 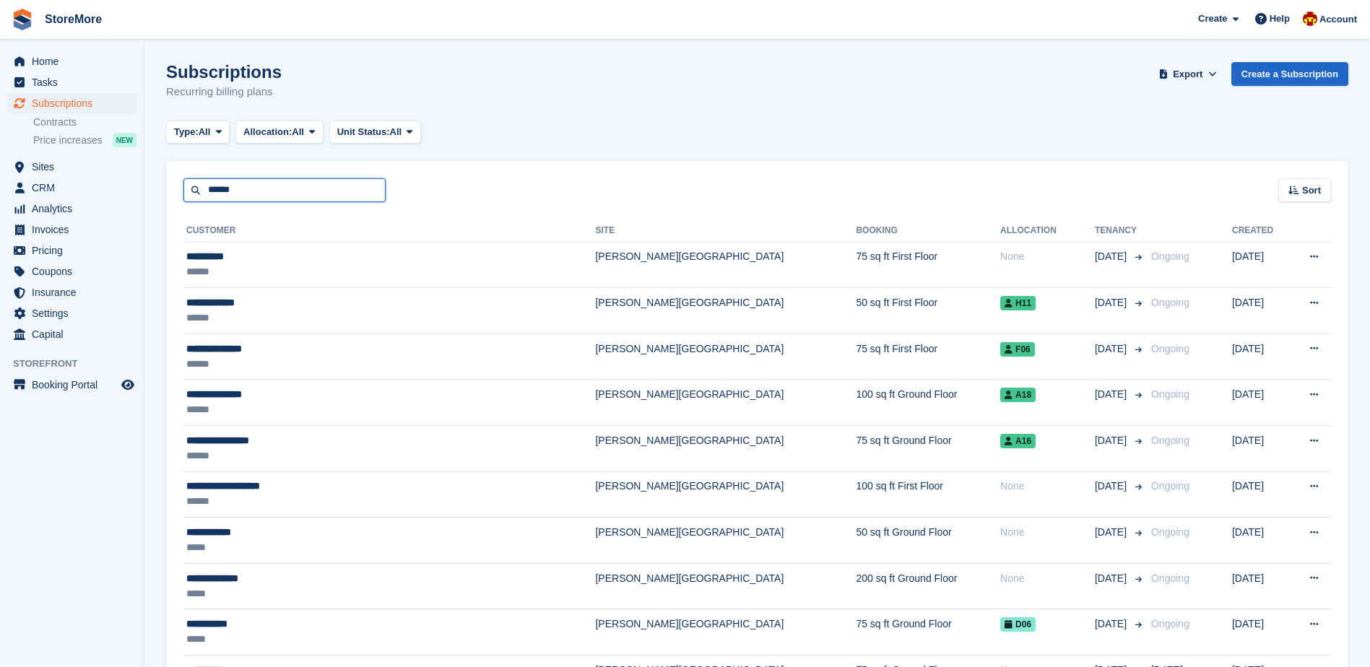 What do you see at coordinates (1280, 19) in the screenshot?
I see `span: Help` at bounding box center [1280, 19].